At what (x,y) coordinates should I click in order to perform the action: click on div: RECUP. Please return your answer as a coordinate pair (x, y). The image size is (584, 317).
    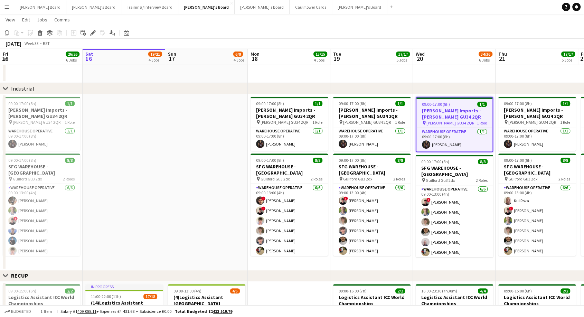
    Looking at the image, I should click on (22, 276).